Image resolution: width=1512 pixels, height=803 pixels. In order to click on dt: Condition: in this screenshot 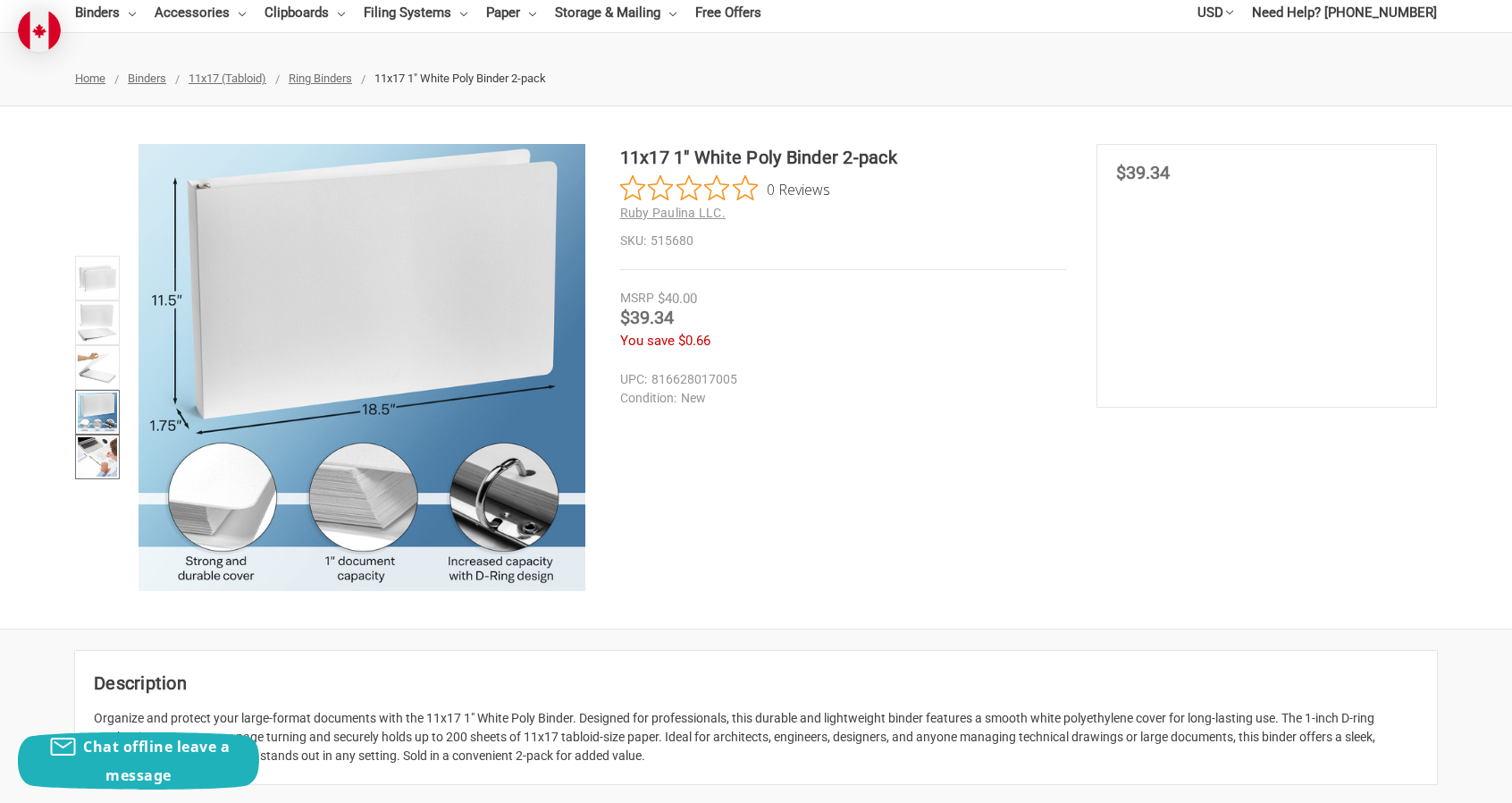, I will do `click(648, 398)`.